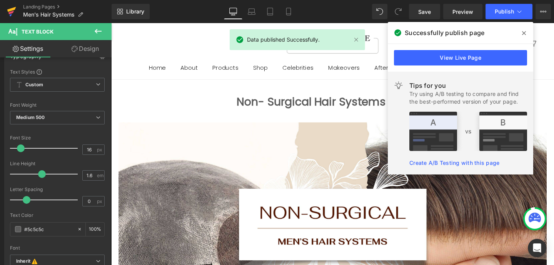 The height and width of the screenshot is (265, 554). I want to click on a: Mobile, so click(289, 12).